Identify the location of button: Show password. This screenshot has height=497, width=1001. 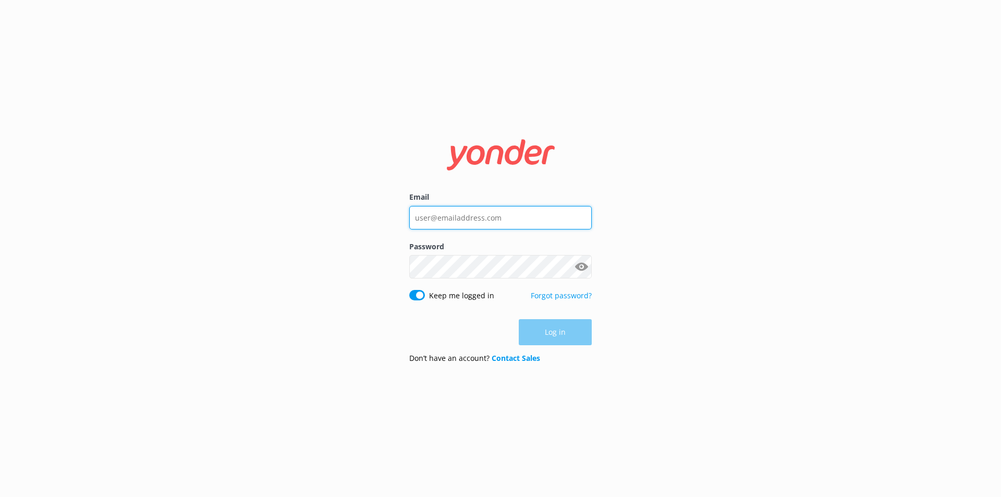
(581, 267).